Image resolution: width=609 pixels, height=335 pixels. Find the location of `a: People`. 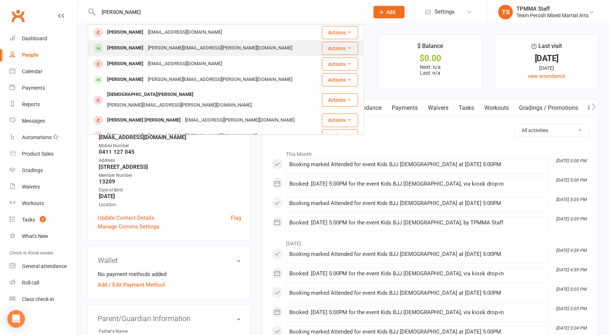

a: People is located at coordinates (43, 55).